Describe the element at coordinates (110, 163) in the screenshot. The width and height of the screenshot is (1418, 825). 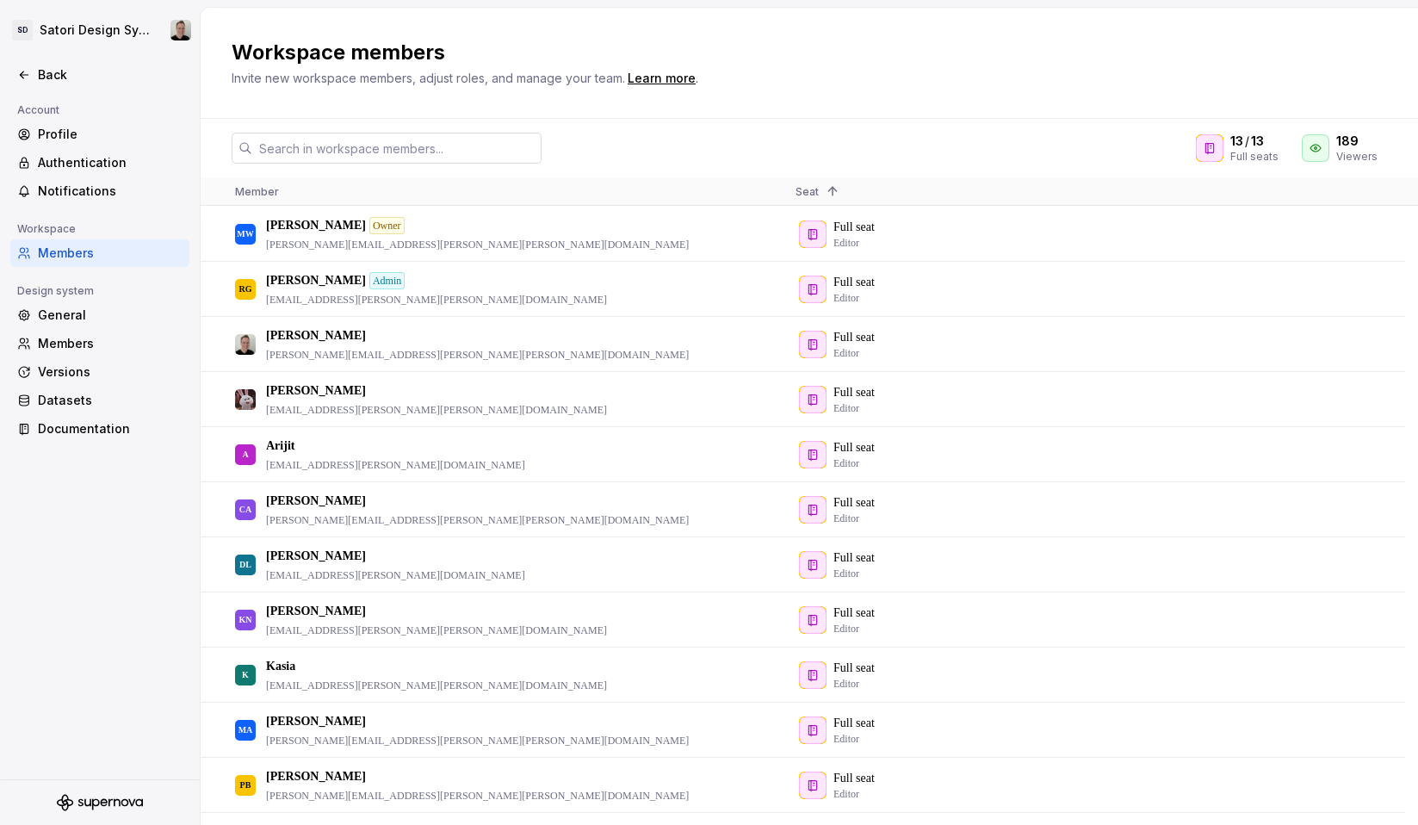
I see `div: Authentication` at that location.